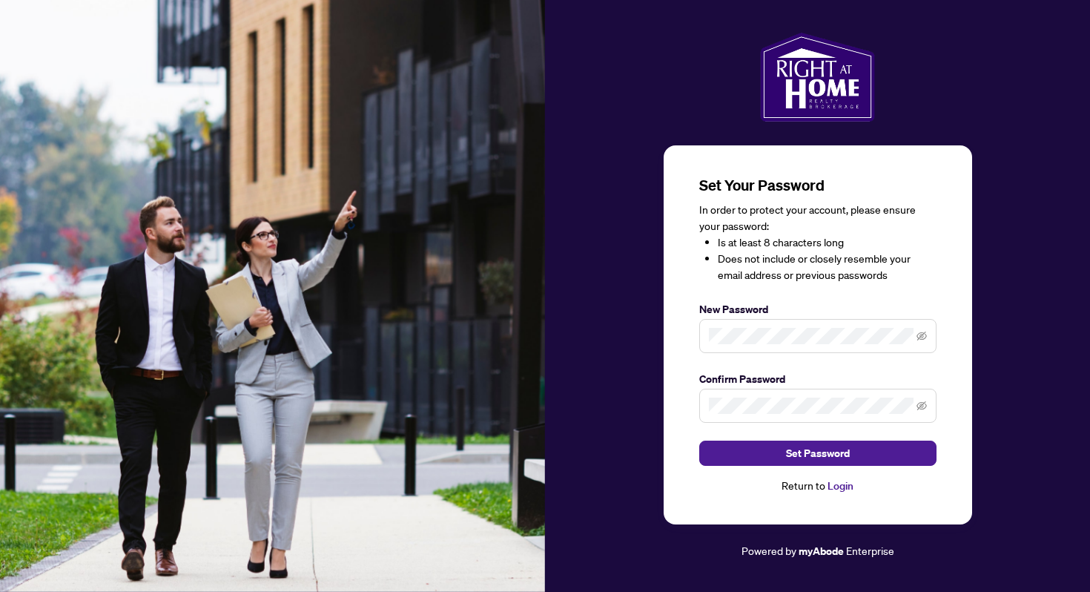 The image size is (1090, 592). Describe the element at coordinates (818, 486) in the screenshot. I see `div: Return to` at that location.